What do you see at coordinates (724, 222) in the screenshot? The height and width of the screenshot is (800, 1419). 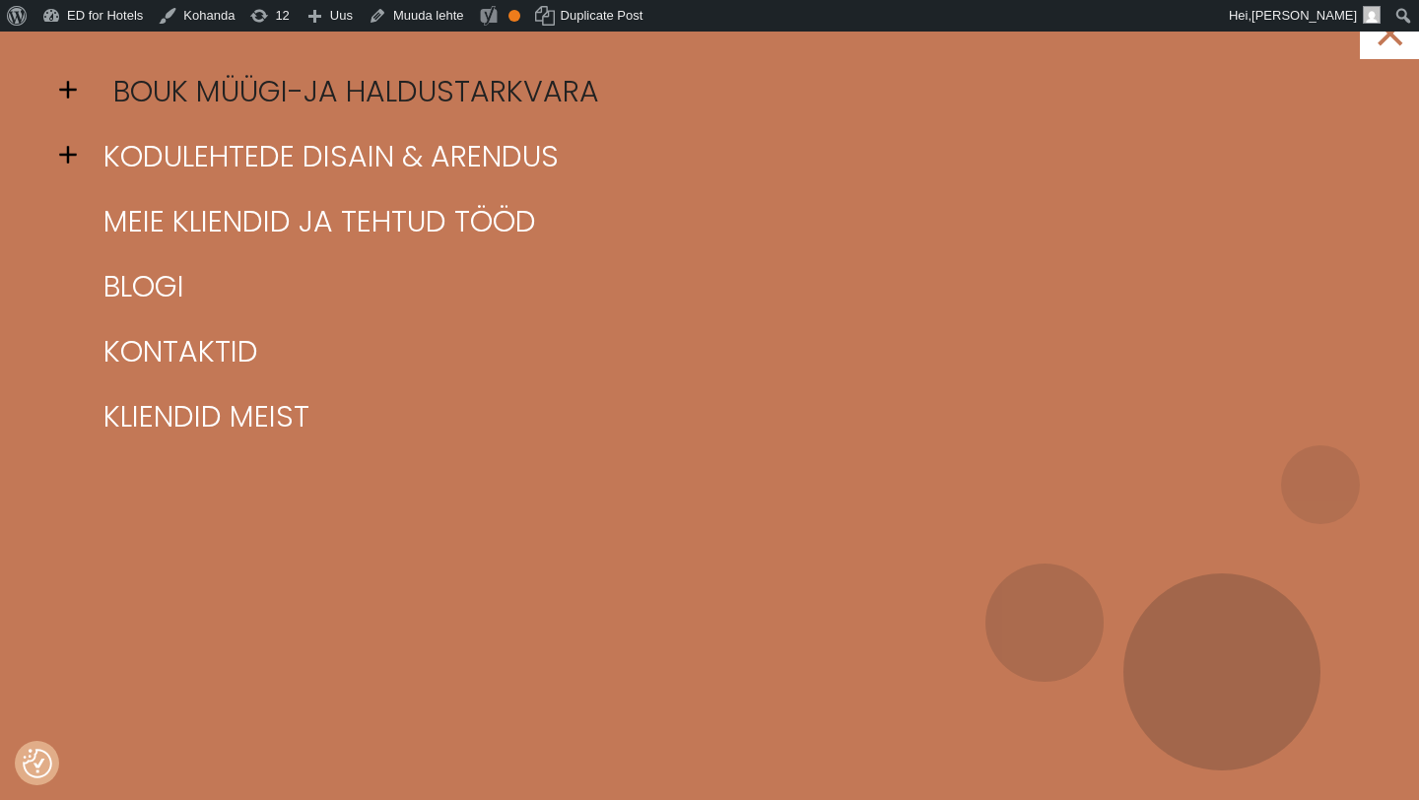 I see `a: Meie kliendid ja tehtud tööd` at bounding box center [724, 222].